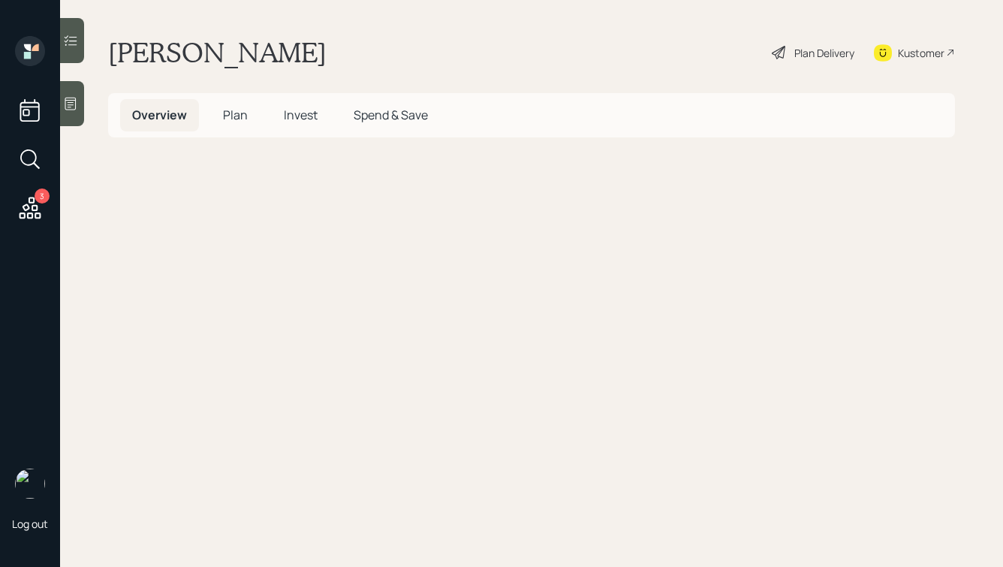 The height and width of the screenshot is (567, 1003). I want to click on div: 3, so click(42, 196).